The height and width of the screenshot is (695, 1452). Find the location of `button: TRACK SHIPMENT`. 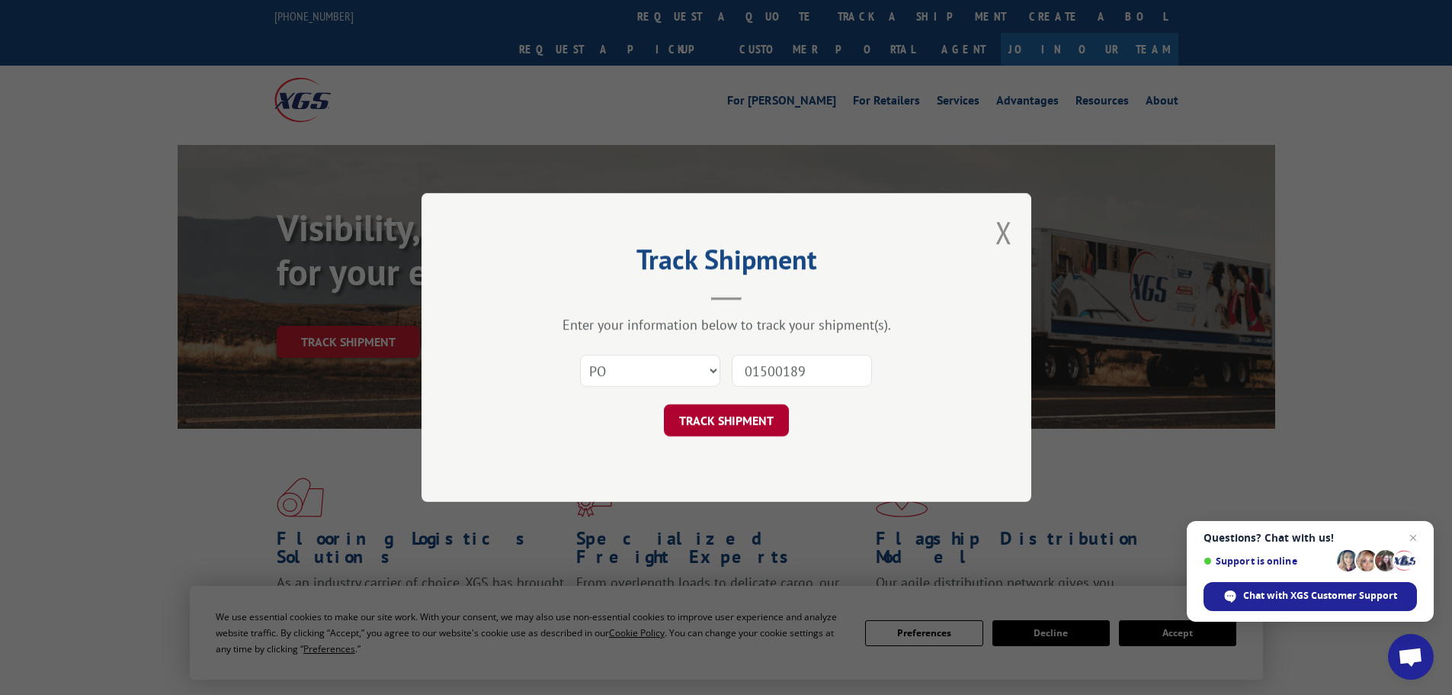

button: TRACK SHIPMENT is located at coordinates (727, 420).